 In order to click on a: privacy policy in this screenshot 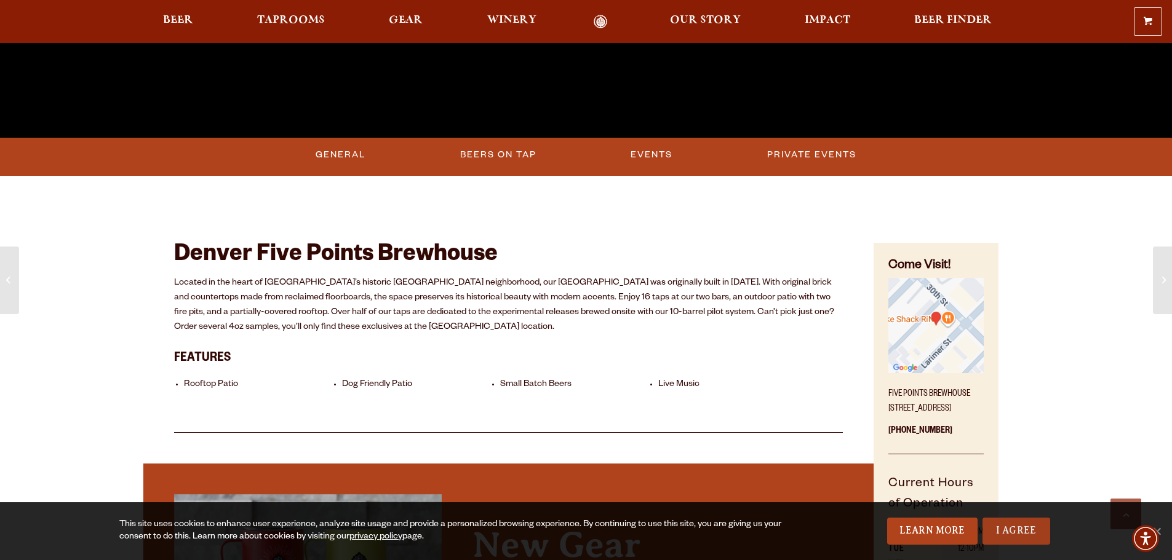, I will do `click(376, 538)`.